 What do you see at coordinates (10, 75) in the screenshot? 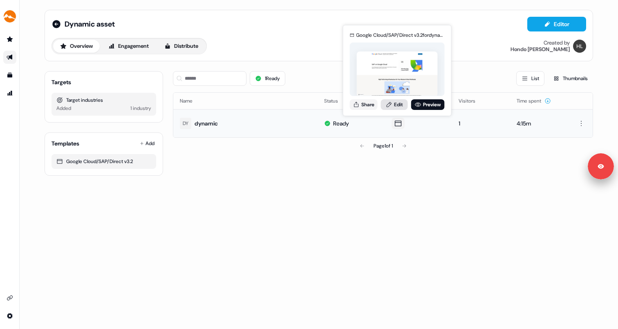
I see `a: Go to templates` at bounding box center [10, 75].